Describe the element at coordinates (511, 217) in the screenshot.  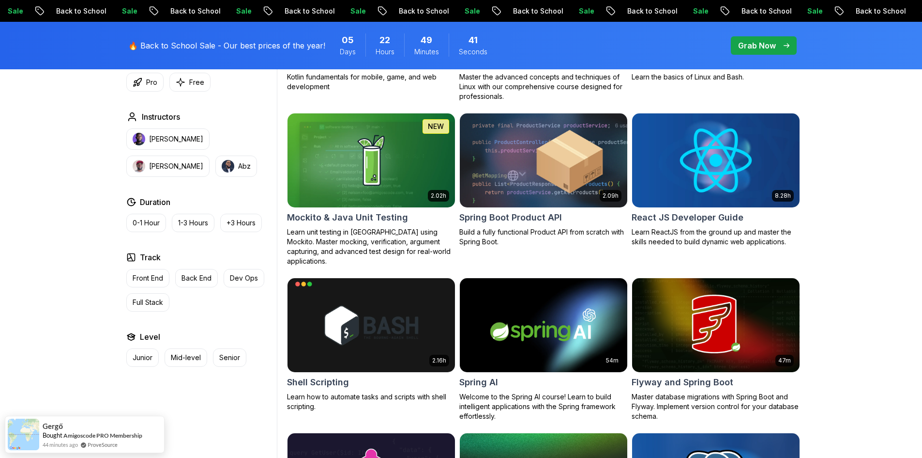
I see `h2: Spring Boot Product API` at that location.